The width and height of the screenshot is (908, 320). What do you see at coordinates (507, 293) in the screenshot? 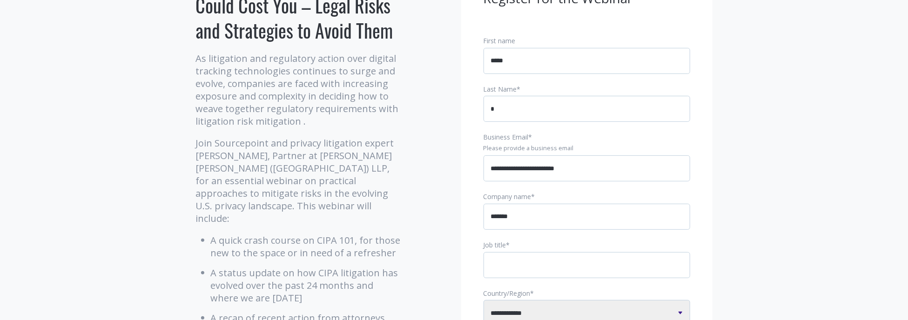
I see `span: Country/Region` at bounding box center [507, 293].